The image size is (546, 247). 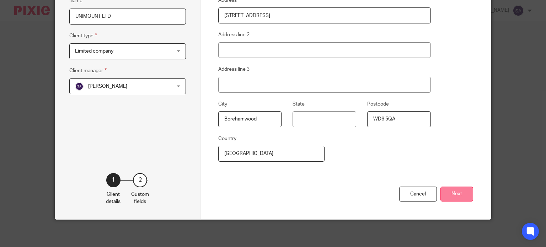 What do you see at coordinates (378, 104) in the screenshot?
I see `label: Postcode` at bounding box center [378, 104].